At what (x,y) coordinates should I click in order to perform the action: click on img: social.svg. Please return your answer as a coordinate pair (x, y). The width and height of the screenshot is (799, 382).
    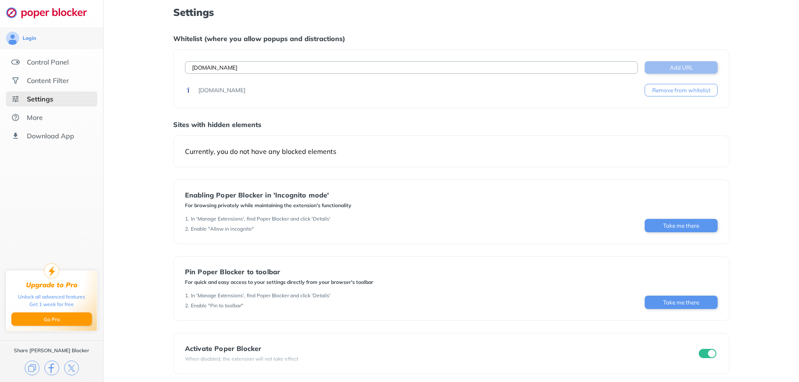
    Looking at the image, I should click on (16, 80).